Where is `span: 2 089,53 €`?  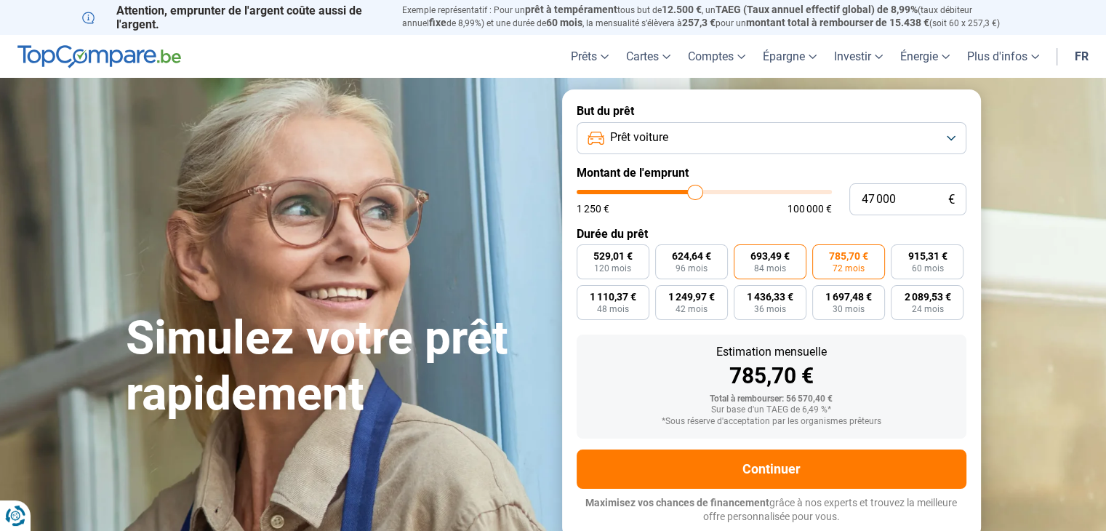 span: 2 089,53 € is located at coordinates (927, 297).